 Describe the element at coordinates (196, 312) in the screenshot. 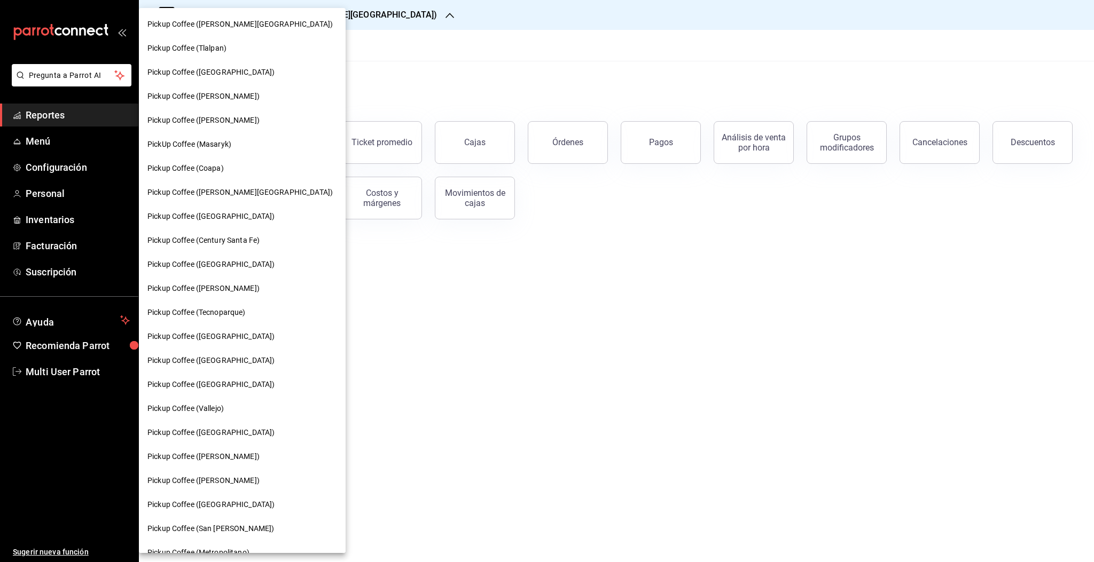

I see `span: Pickup Coffee (Tecnoparque)` at that location.